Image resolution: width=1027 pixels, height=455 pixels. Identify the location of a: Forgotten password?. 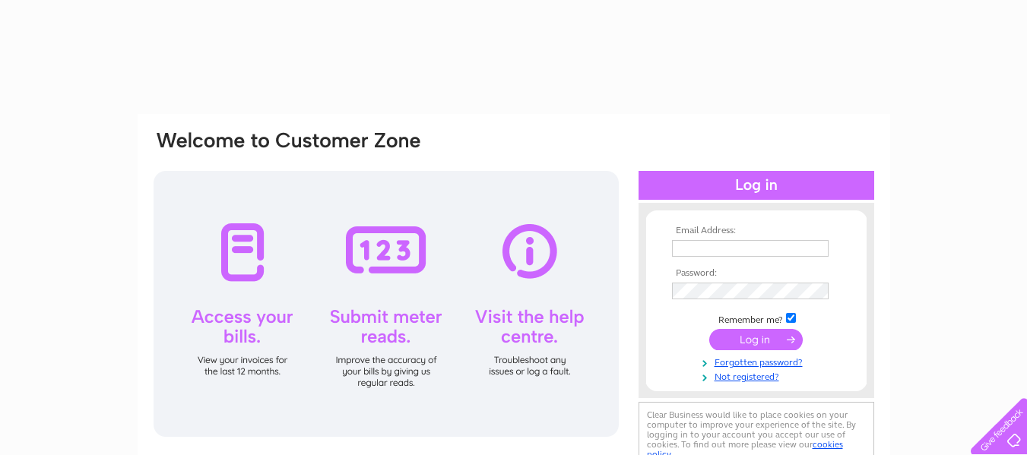
(758, 361).